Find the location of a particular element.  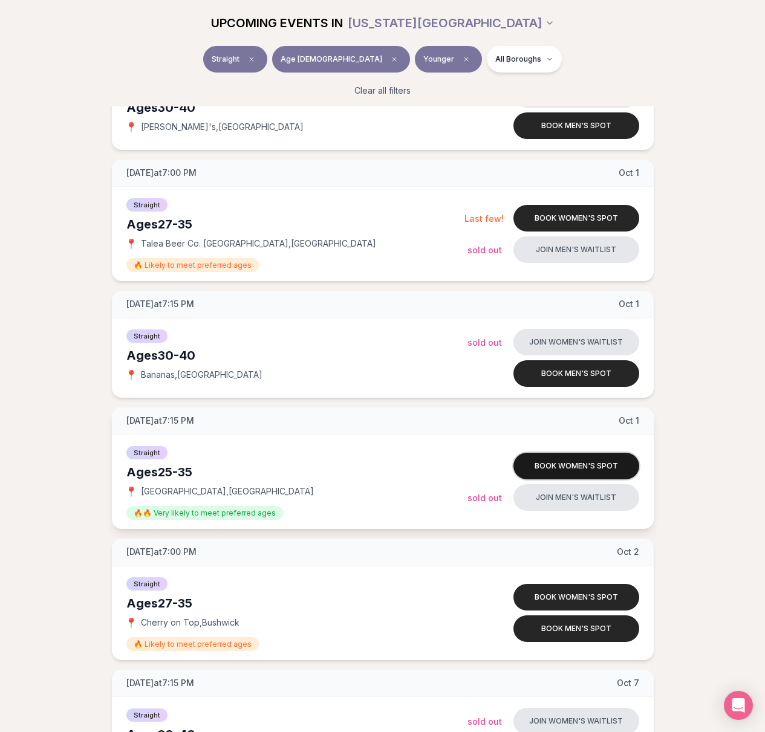

span: Clear age is located at coordinates (394, 59).